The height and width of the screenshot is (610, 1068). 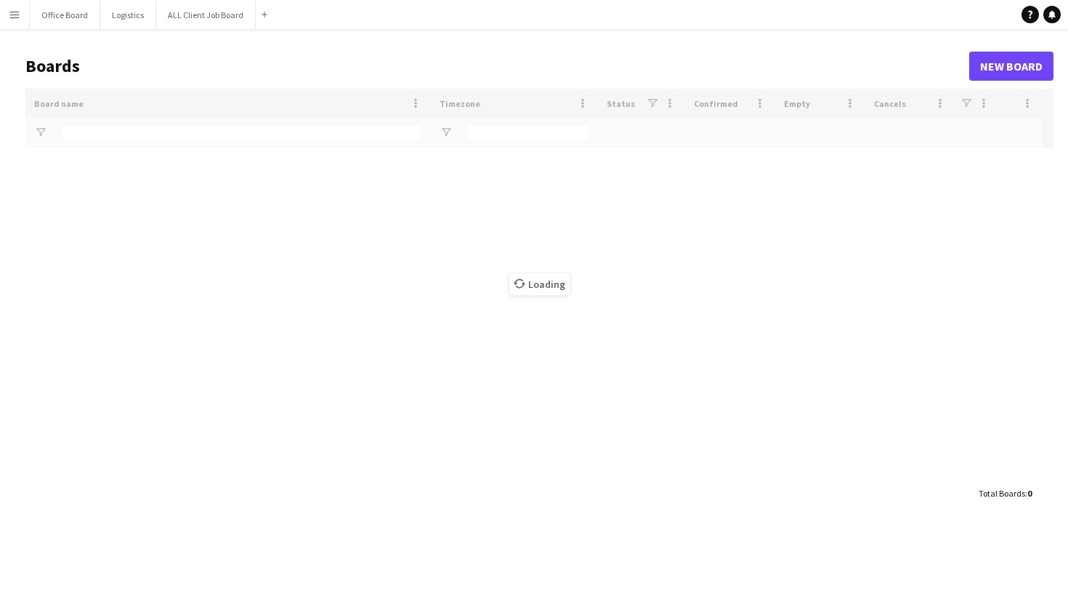 What do you see at coordinates (1029, 493) in the screenshot?
I see `span: 0` at bounding box center [1029, 493].